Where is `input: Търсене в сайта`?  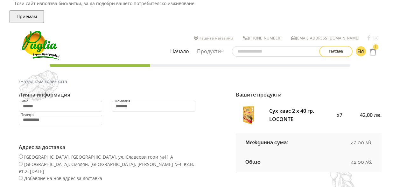 input: Търсене в сайта is located at coordinates (280, 51).